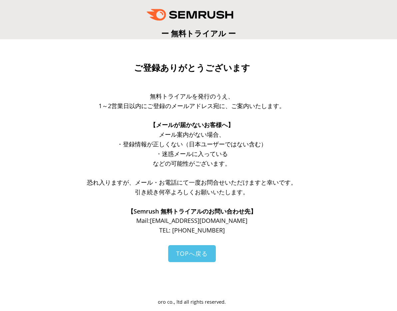 This screenshot has width=397, height=311. I want to click on span: TOPへ戻る, so click(192, 254).